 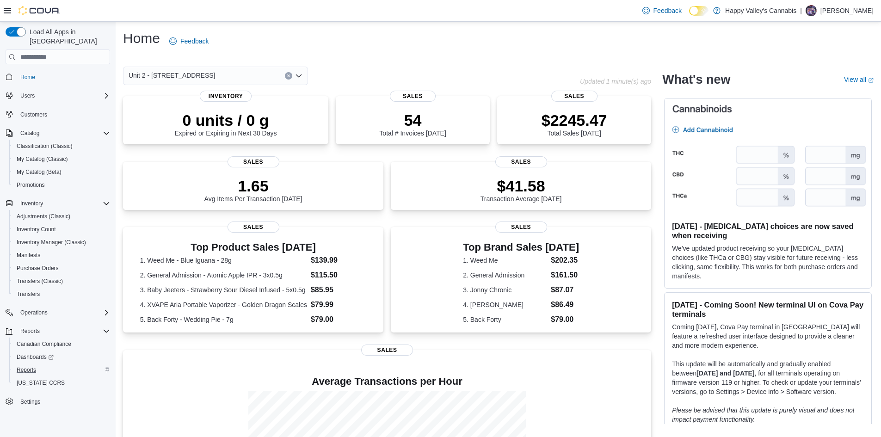 What do you see at coordinates (338, 290) in the screenshot?
I see `dd: $85.95` at bounding box center [338, 290].